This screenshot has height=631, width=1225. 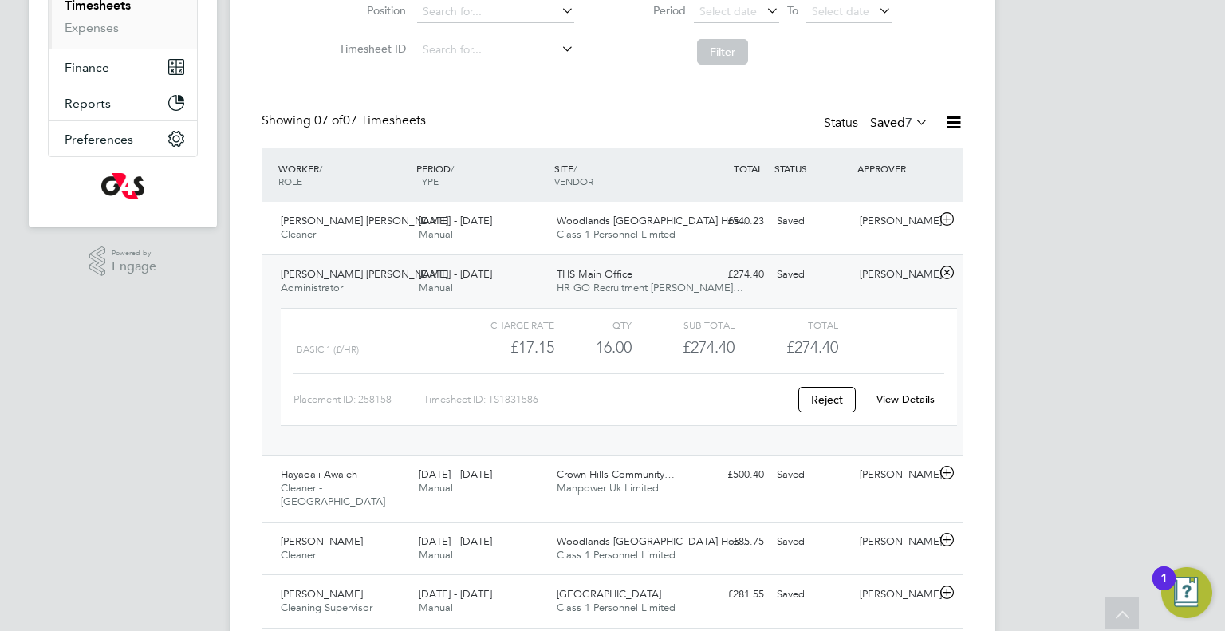 I want to click on div: Status, so click(x=877, y=124).